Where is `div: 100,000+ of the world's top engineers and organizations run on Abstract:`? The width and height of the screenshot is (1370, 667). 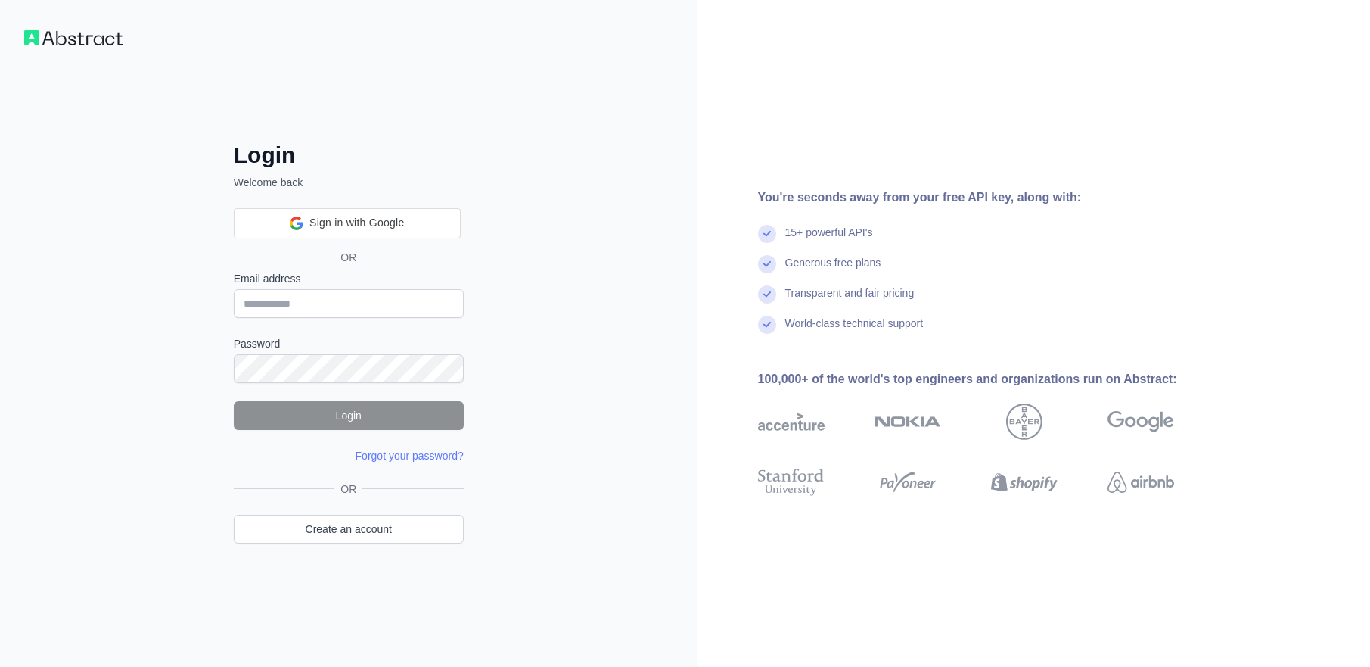
div: 100,000+ of the world's top engineers and organizations run on Abstract: is located at coordinates (990, 379).